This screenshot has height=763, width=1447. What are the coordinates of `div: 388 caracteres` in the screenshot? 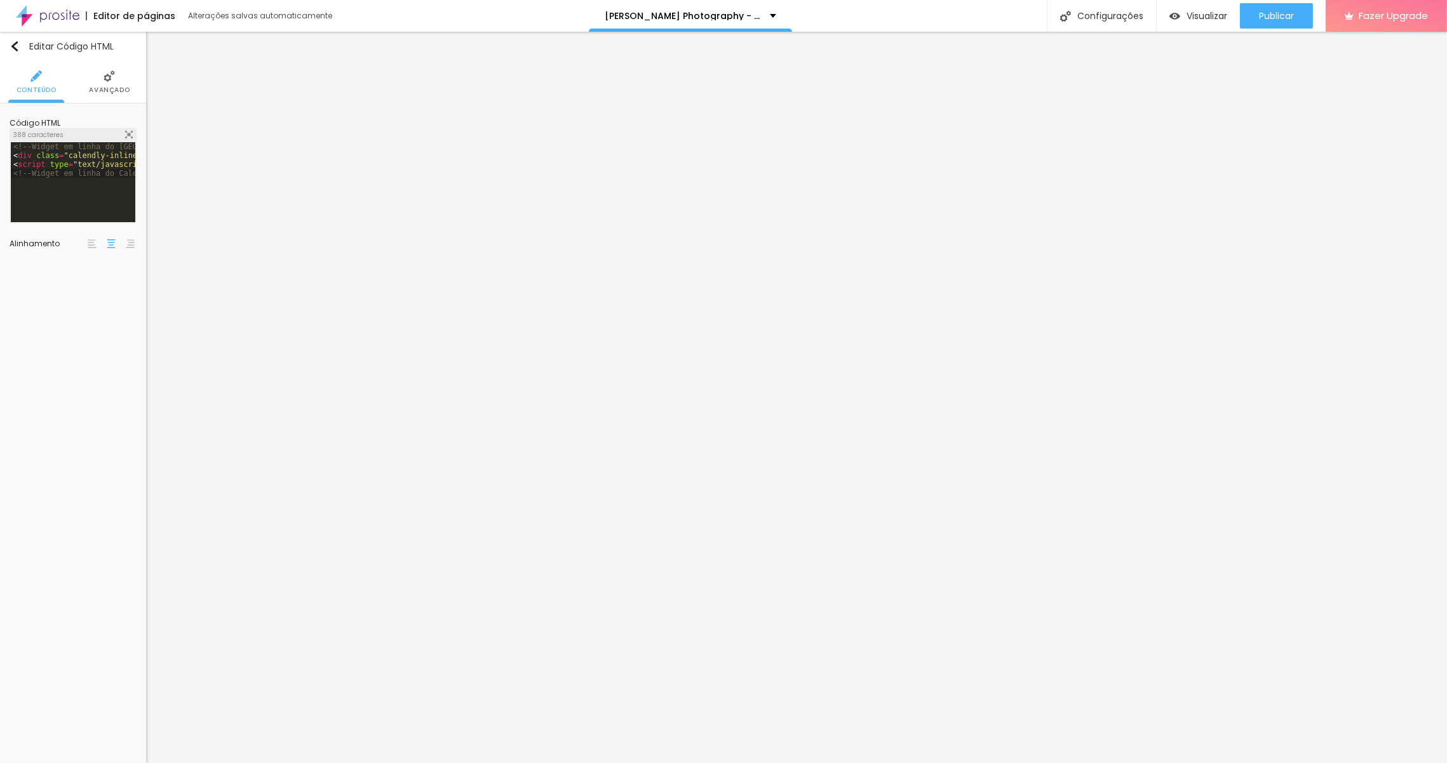 It's located at (73, 135).